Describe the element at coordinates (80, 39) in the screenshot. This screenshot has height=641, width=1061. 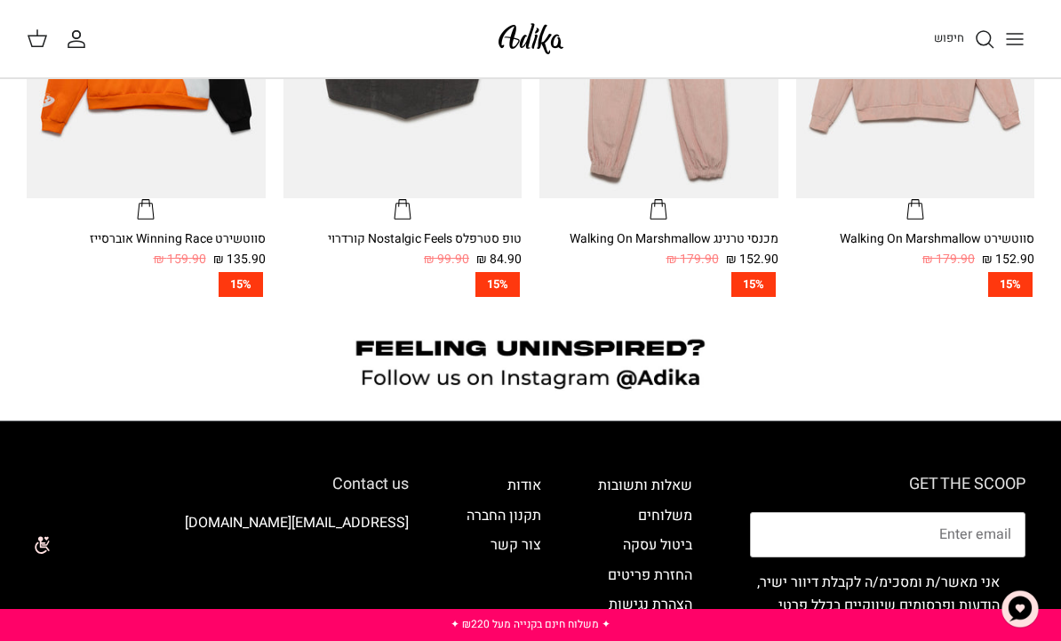
I see `a: החשבון שלי` at that location.